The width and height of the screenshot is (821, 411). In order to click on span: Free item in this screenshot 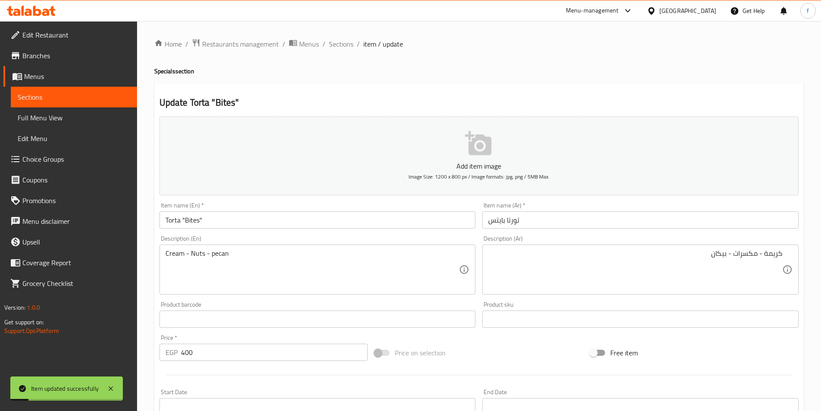, I will do `click(624, 353)`.